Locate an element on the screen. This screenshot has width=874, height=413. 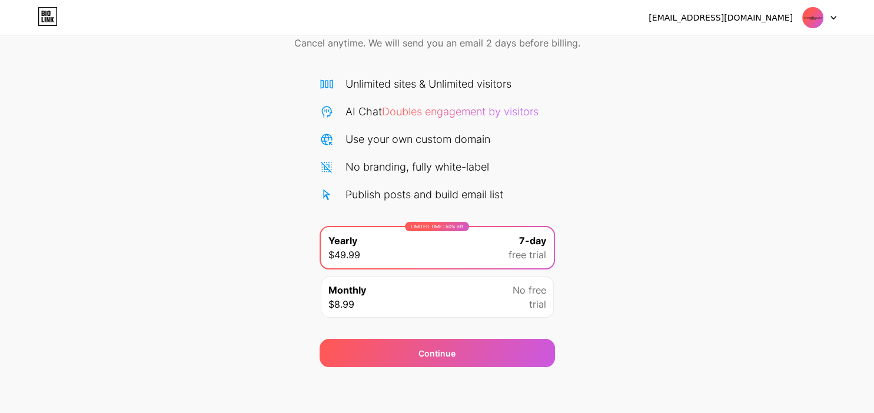
div: No branding, fully white-label is located at coordinates (418, 167).